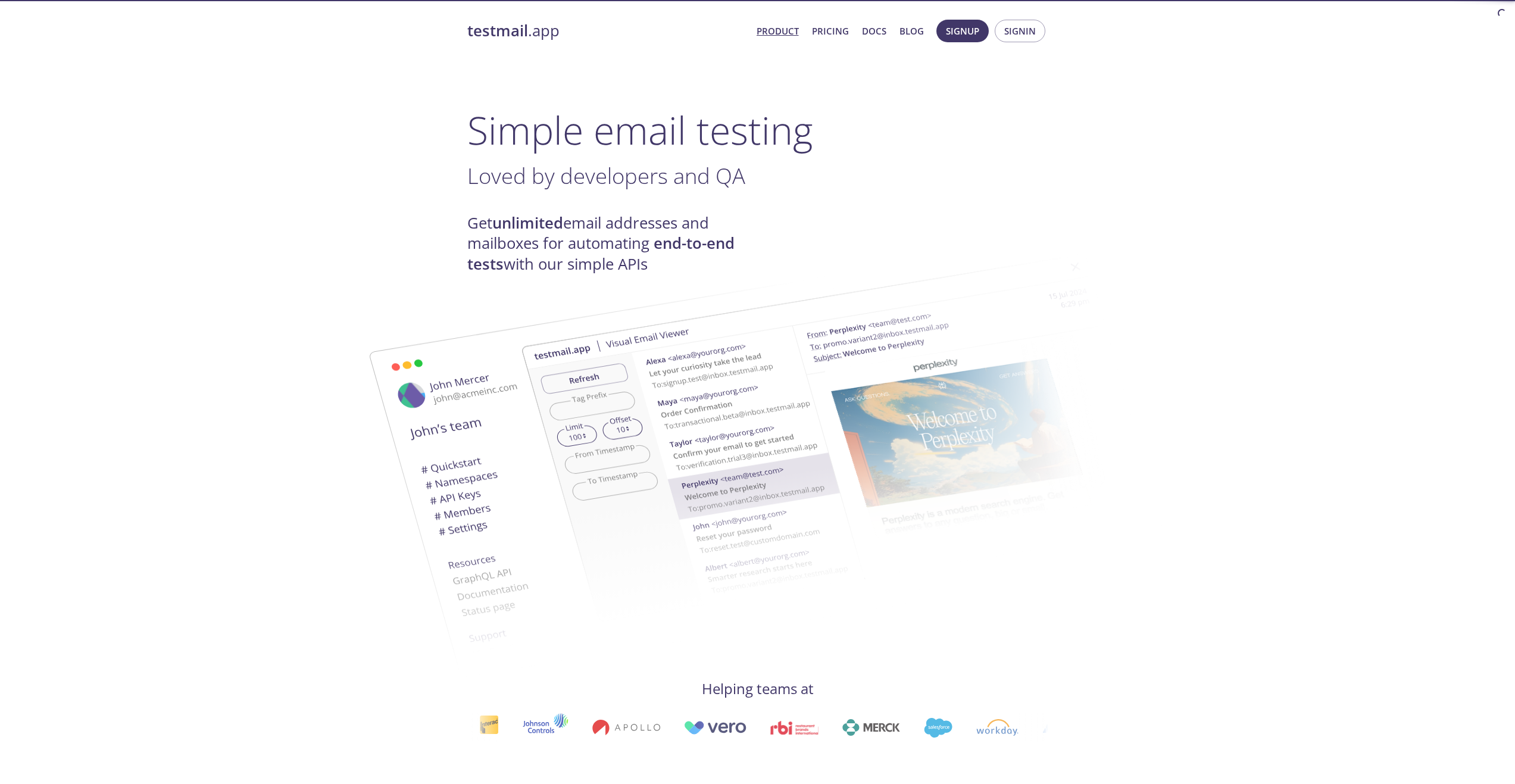  What do you see at coordinates (527, 222) in the screenshot?
I see `strong: unlimited` at bounding box center [527, 222].